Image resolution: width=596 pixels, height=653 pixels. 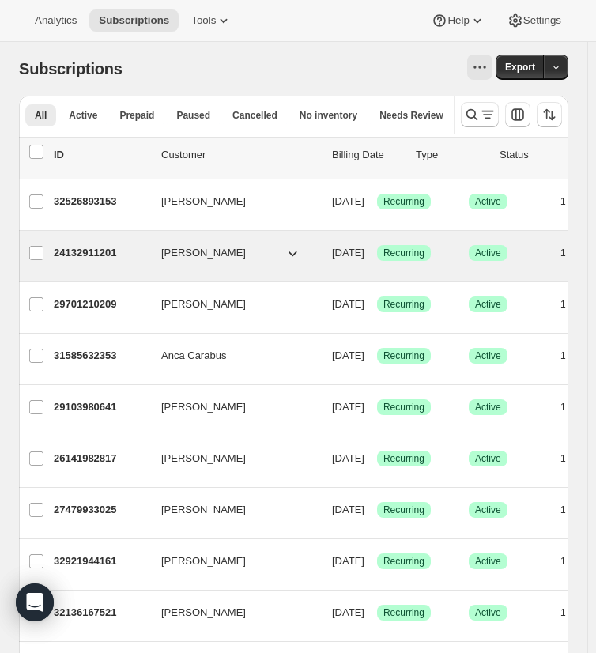 What do you see at coordinates (535, 155) in the screenshot?
I see `p: Status` at bounding box center [535, 155].